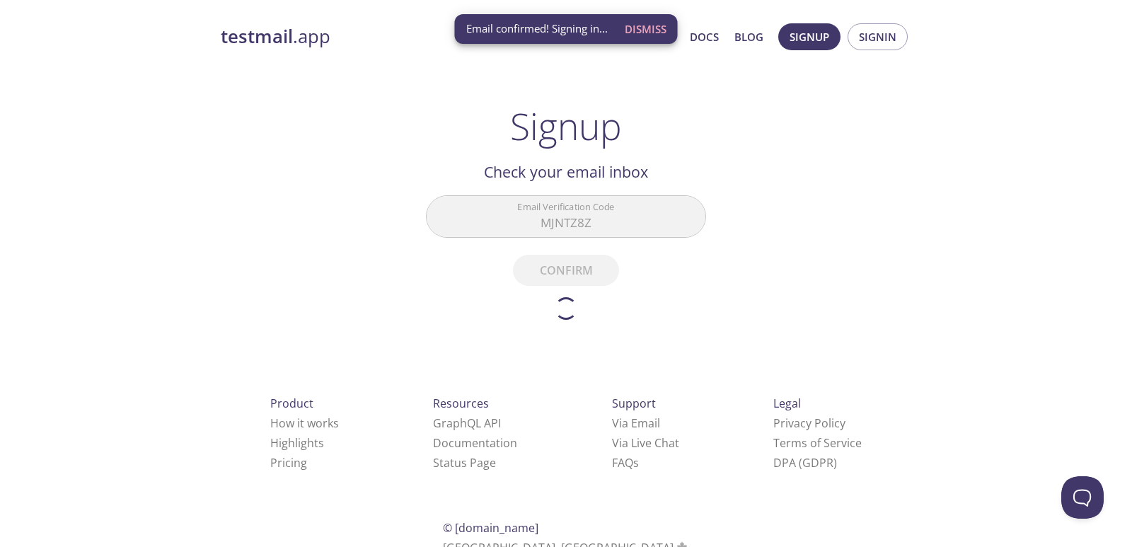  What do you see at coordinates (566, 126) in the screenshot?
I see `h1: Signup` at bounding box center [566, 126].